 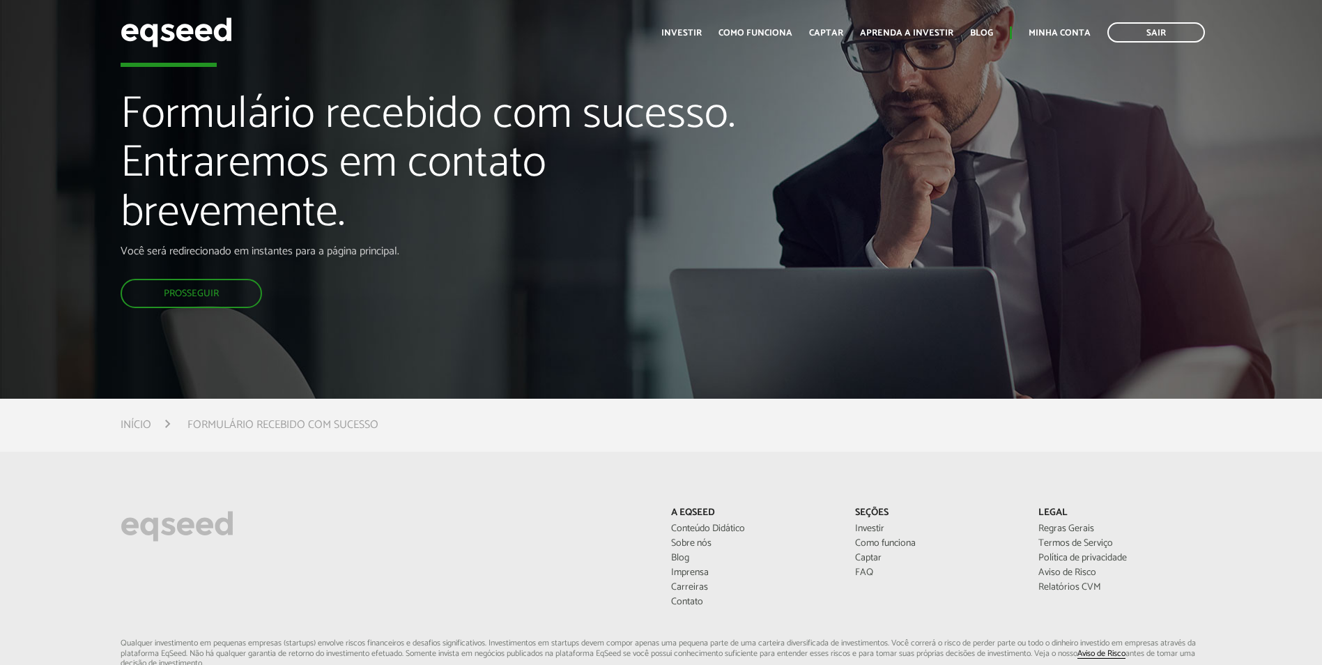 What do you see at coordinates (752, 602) in the screenshot?
I see `a: Contato` at bounding box center [752, 602].